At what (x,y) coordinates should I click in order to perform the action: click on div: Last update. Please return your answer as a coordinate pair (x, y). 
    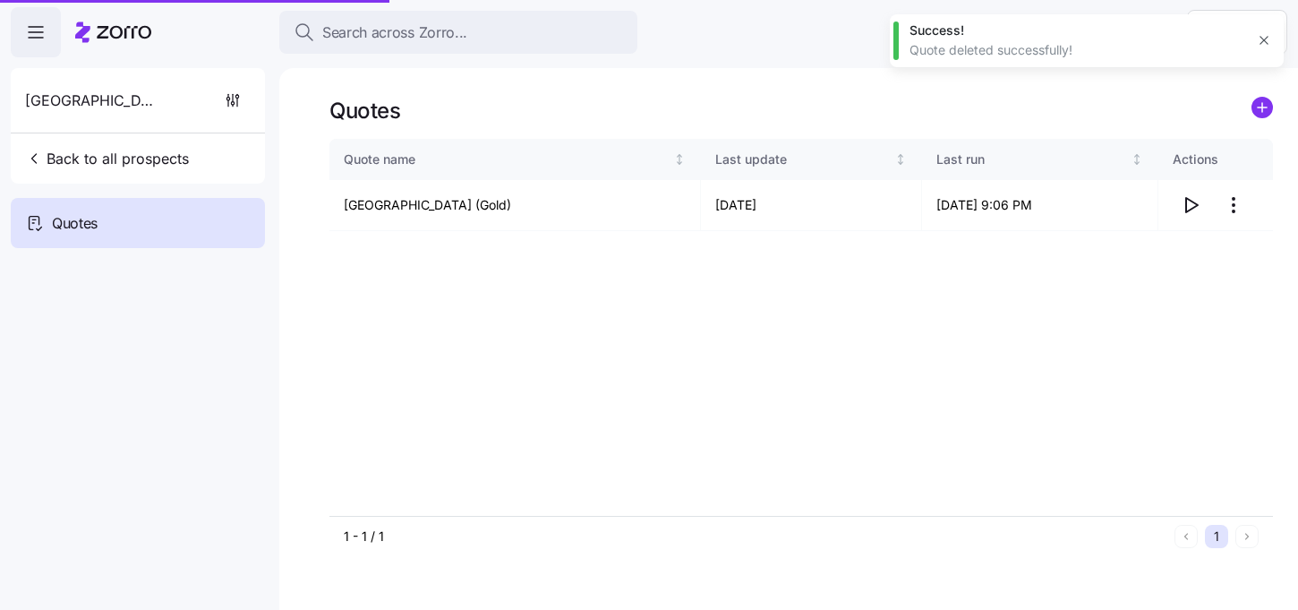
    Looking at the image, I should click on (803, 159).